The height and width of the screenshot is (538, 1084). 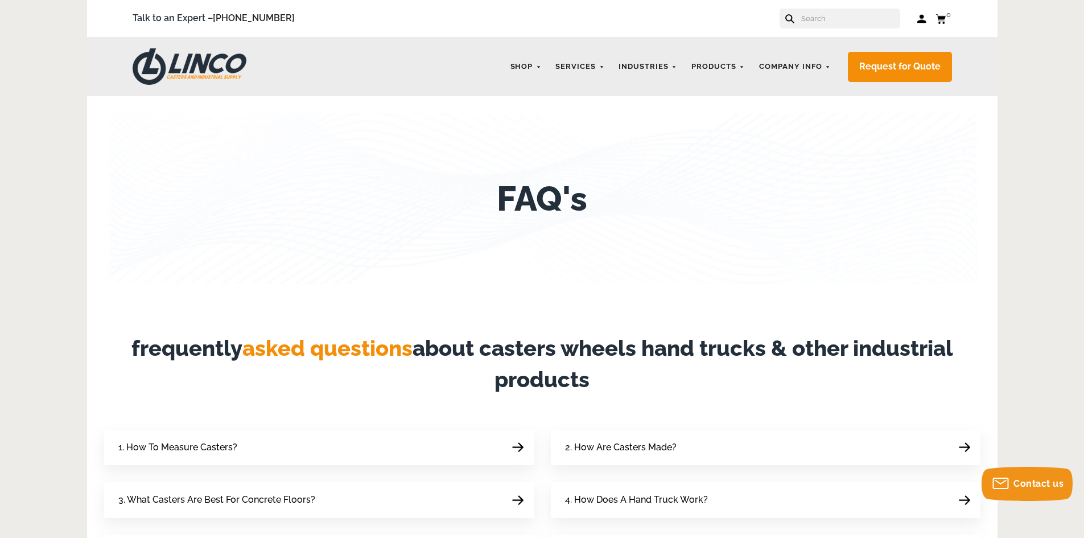 I want to click on a: Services, so click(x=580, y=67).